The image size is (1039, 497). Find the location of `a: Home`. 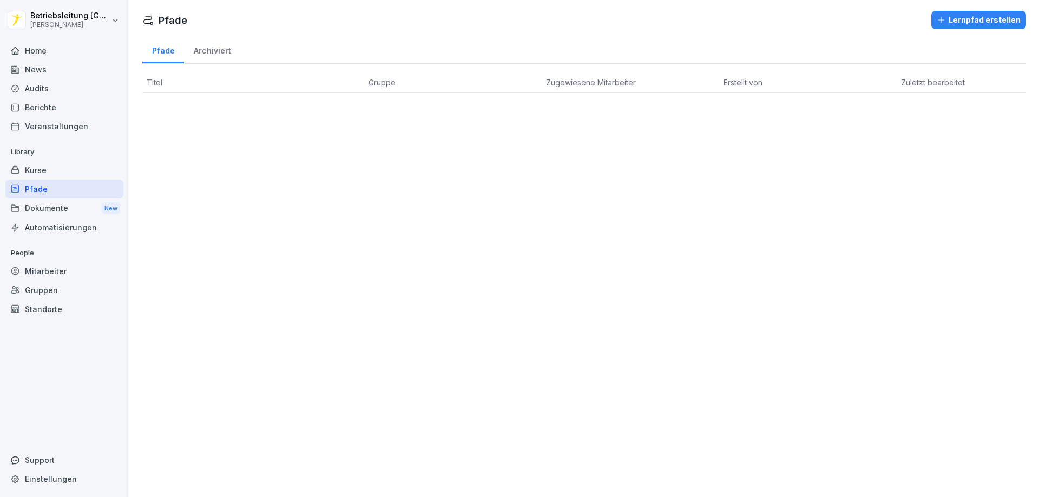

a: Home is located at coordinates (64, 50).